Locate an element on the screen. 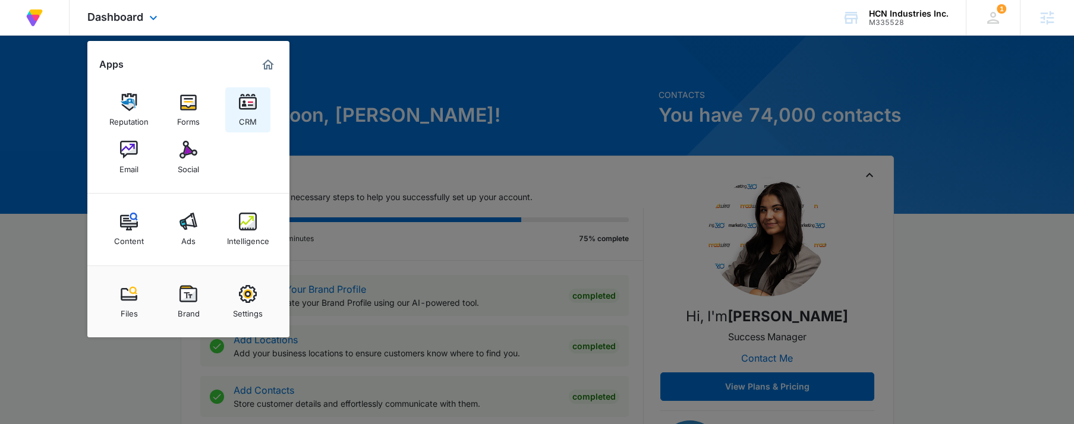  div: Social is located at coordinates (188, 166).